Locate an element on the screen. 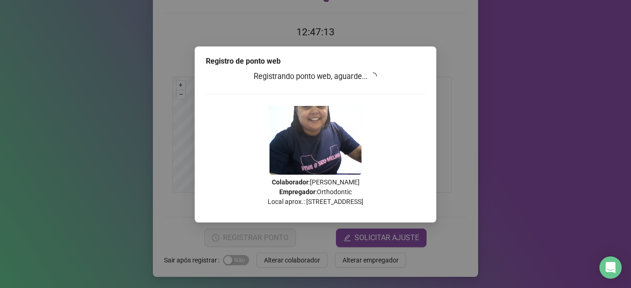  span: loading is located at coordinates (373, 76).